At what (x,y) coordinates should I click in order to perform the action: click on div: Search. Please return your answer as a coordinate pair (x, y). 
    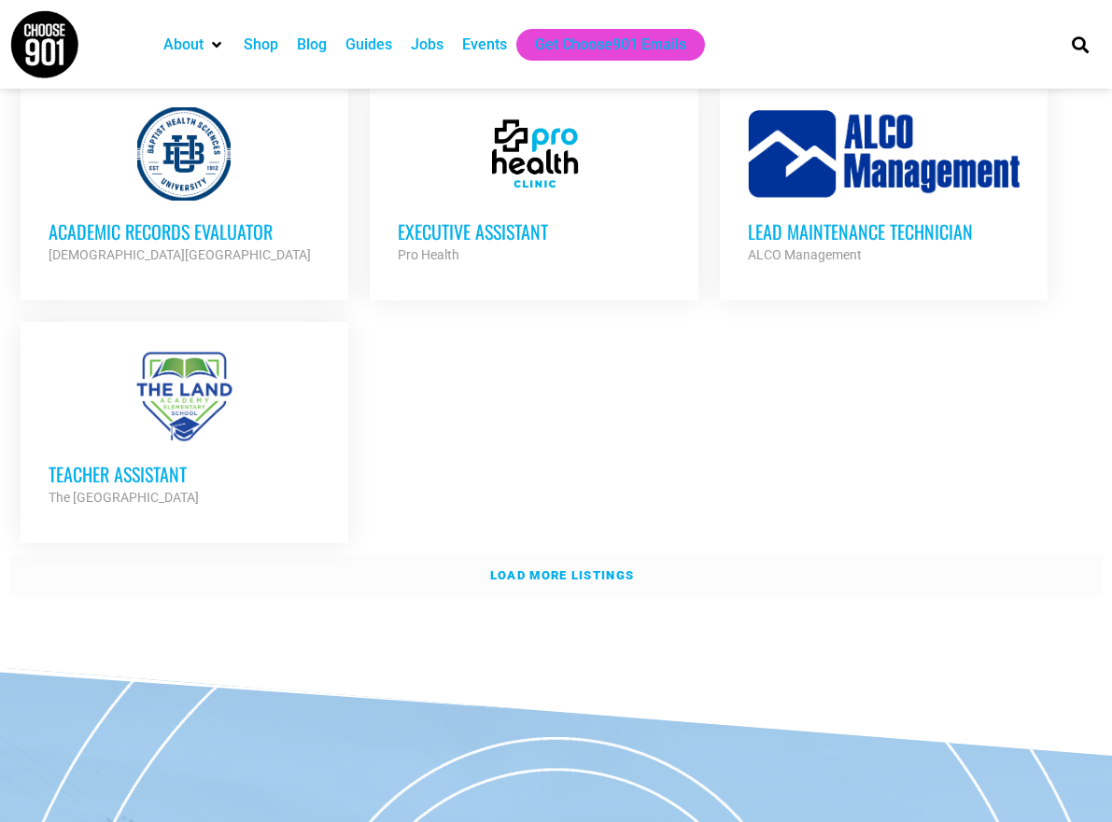
    Looking at the image, I should click on (1079, 44).